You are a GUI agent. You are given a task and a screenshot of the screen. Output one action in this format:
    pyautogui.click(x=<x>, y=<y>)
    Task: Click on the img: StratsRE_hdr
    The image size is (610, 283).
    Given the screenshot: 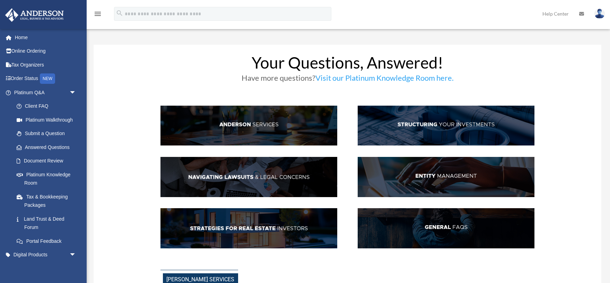 What is the action you would take?
    pyautogui.click(x=249, y=229)
    